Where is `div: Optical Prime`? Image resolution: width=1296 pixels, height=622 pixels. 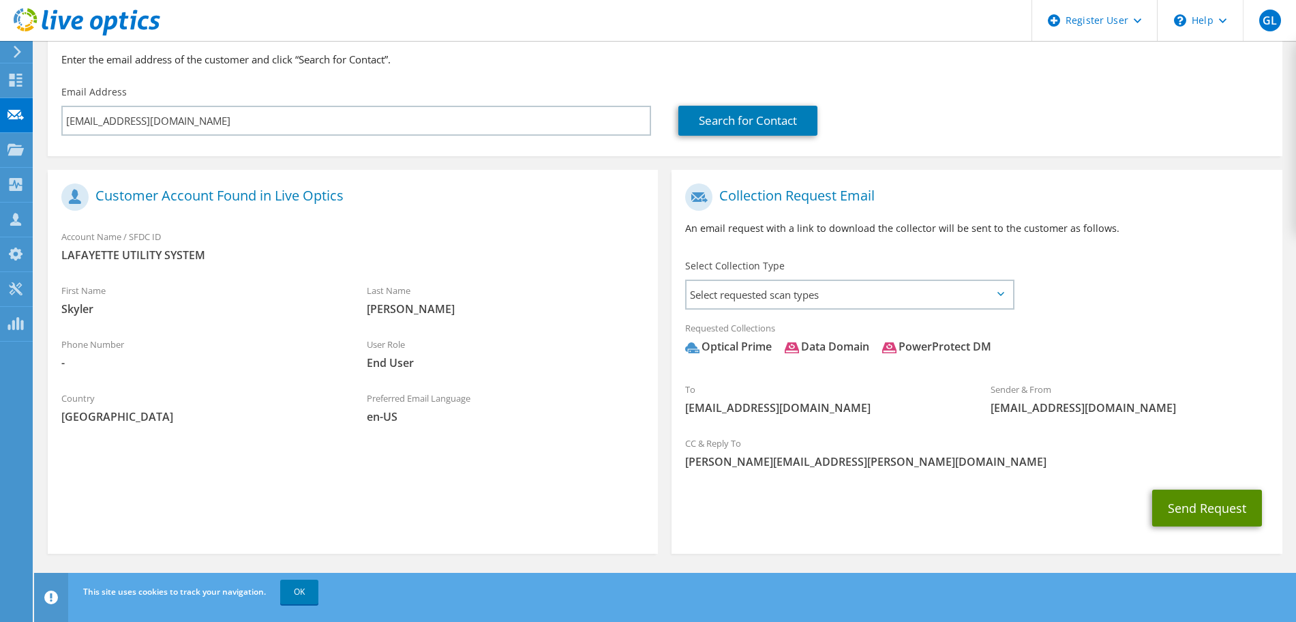 div: Optical Prime is located at coordinates (728, 346).